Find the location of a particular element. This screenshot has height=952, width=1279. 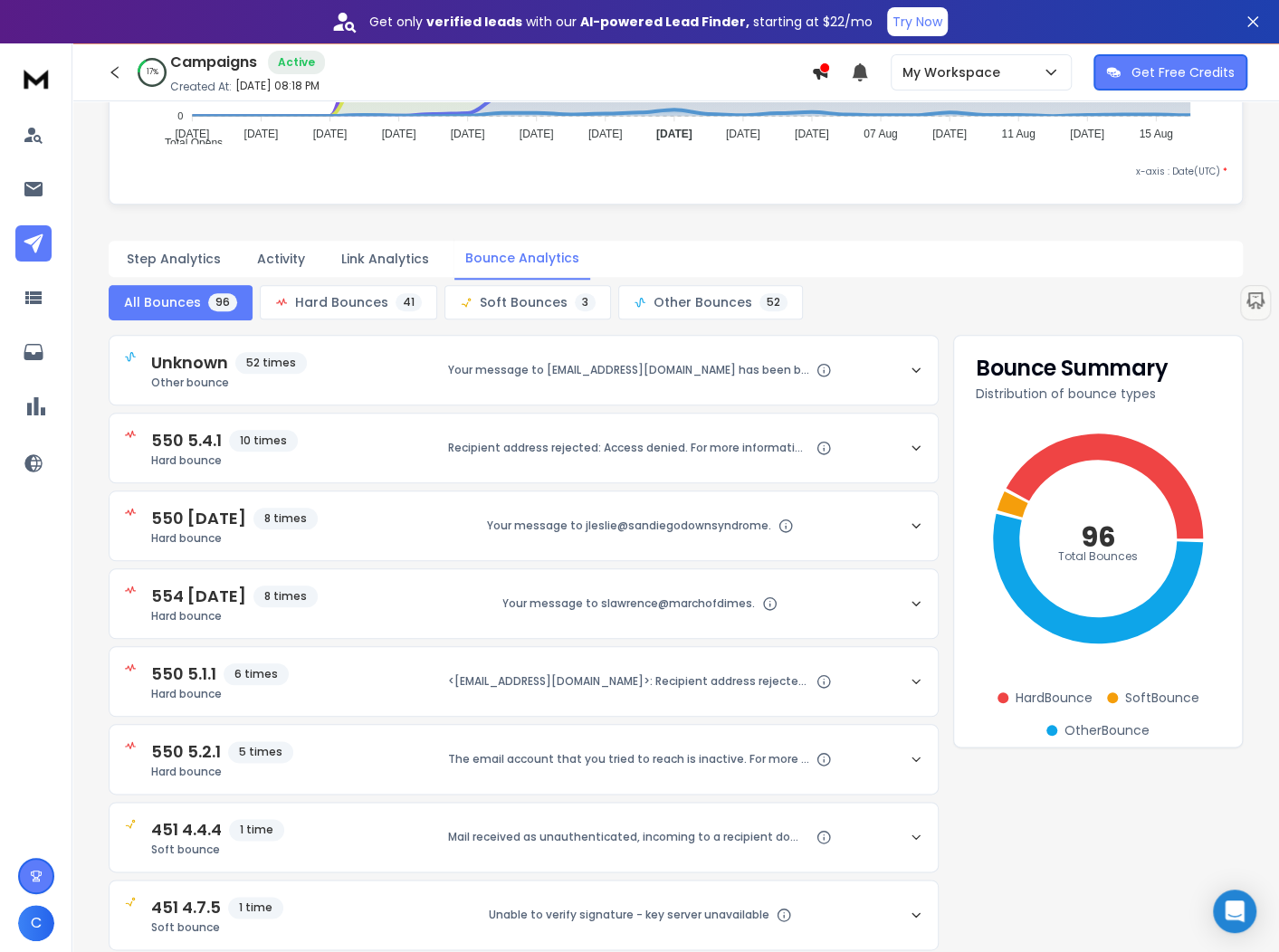

p: Get only with our starting at $22/mo is located at coordinates (621, 22).